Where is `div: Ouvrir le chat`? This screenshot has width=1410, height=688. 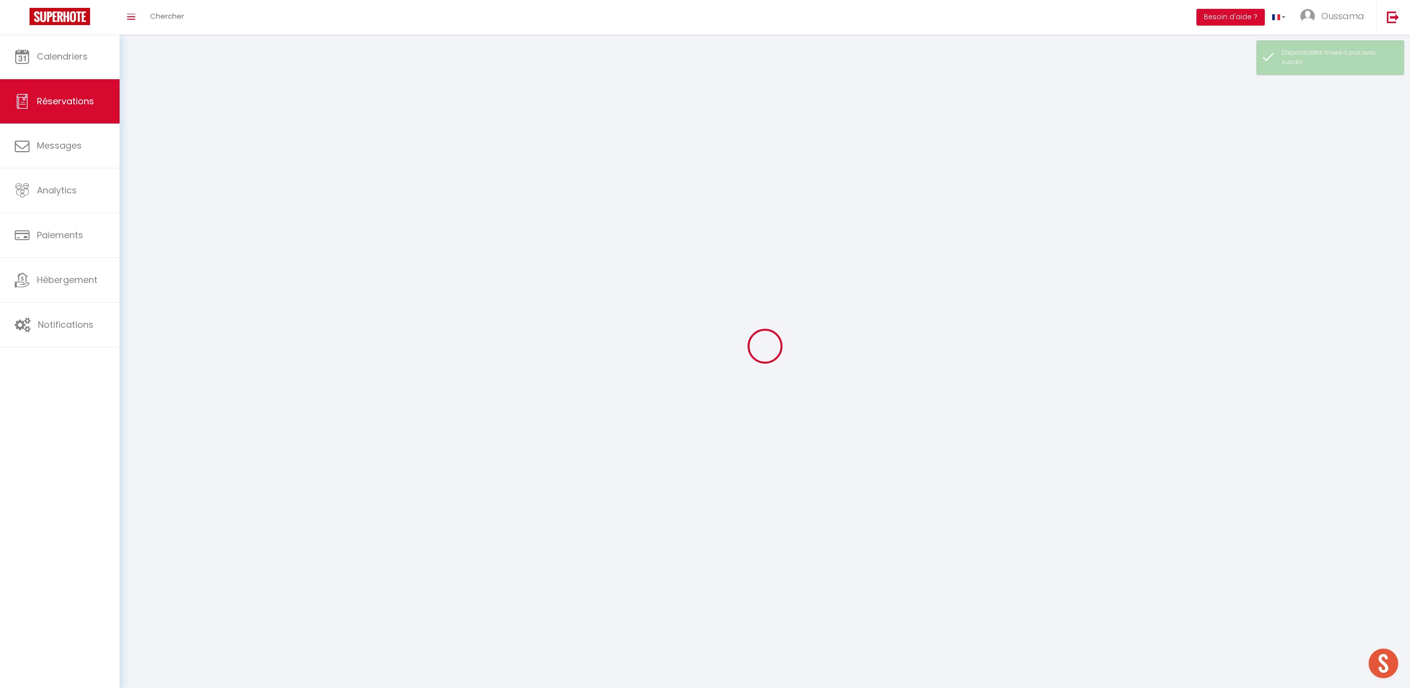
div: Ouvrir le chat is located at coordinates (1383, 663).